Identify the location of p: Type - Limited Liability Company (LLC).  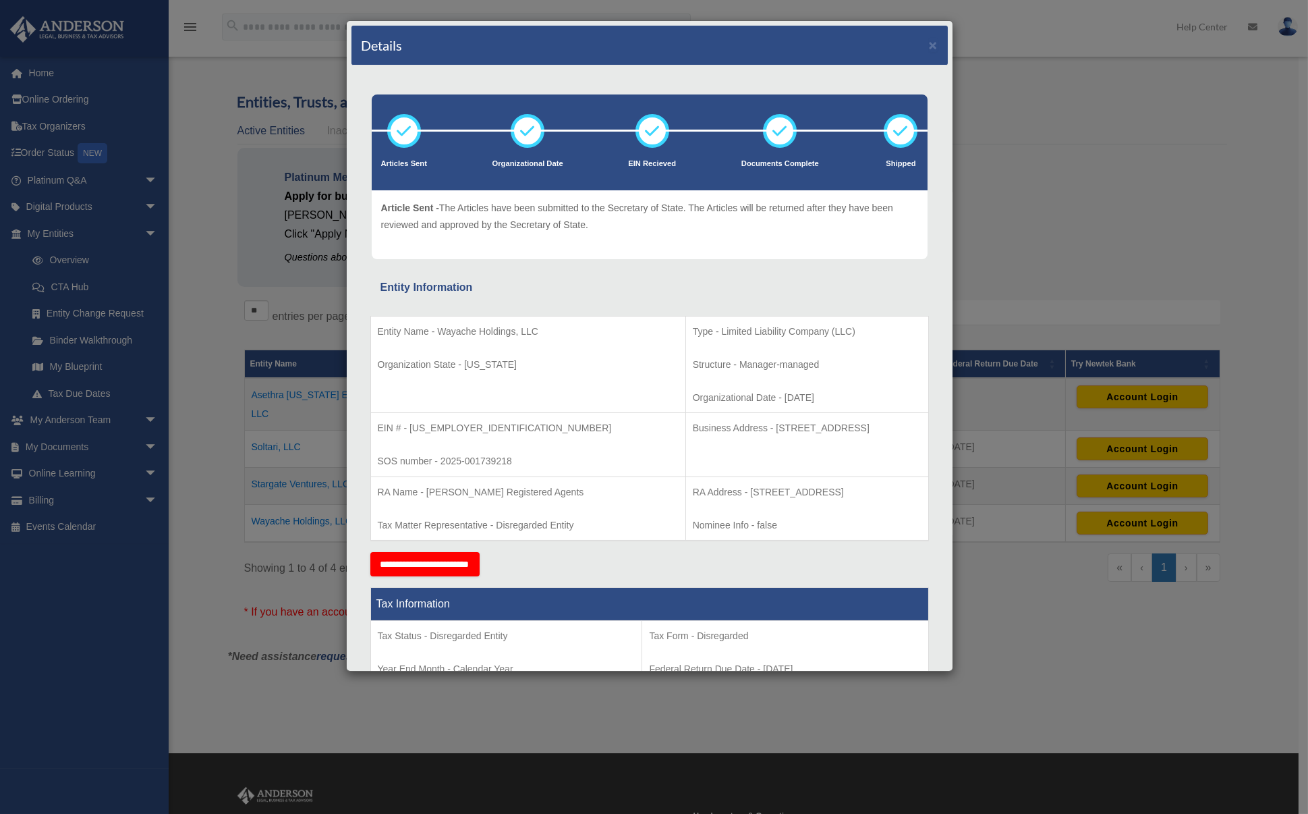
(807, 331).